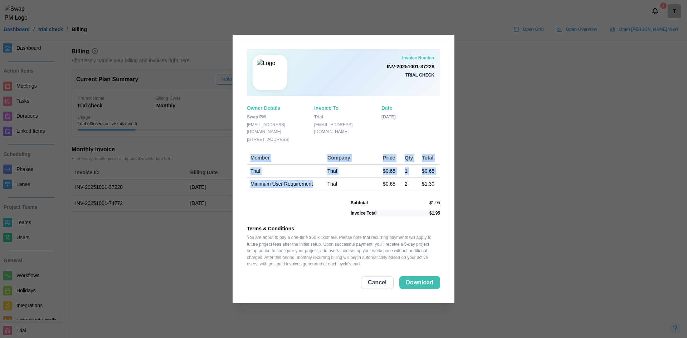 This screenshot has width=687, height=338. What do you see at coordinates (411, 67) in the screenshot?
I see `div: INV-20251001-37228` at bounding box center [411, 67].